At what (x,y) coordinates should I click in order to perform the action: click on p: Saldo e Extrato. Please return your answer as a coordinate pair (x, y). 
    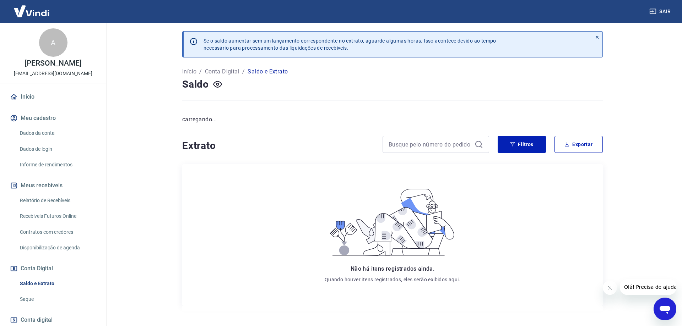
    Looking at the image, I should click on (267, 72).